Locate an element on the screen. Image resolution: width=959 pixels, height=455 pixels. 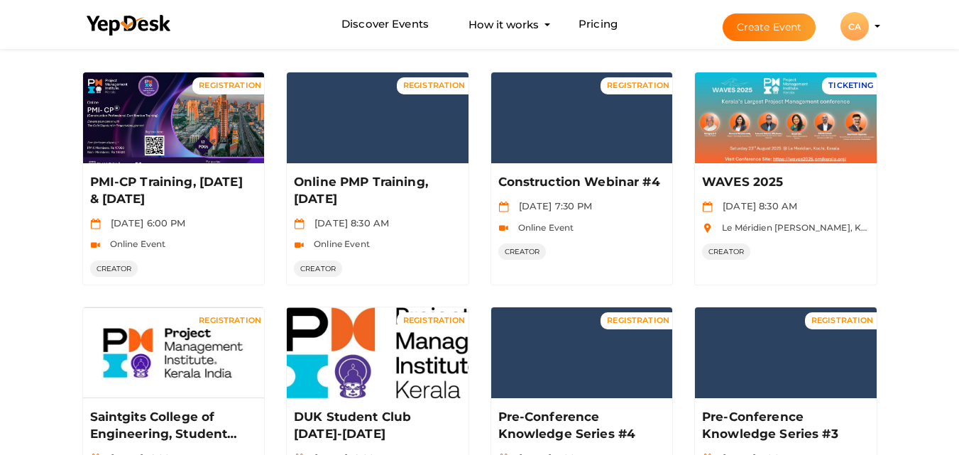
p: Pre-Conference Knowledge Series #4 is located at coordinates (580, 426).